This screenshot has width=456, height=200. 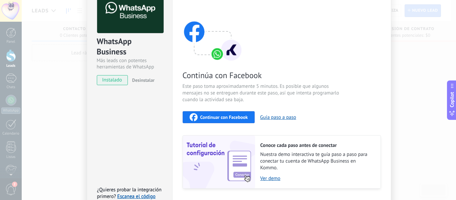 I want to click on span: Continuar con Facebook, so click(x=224, y=117).